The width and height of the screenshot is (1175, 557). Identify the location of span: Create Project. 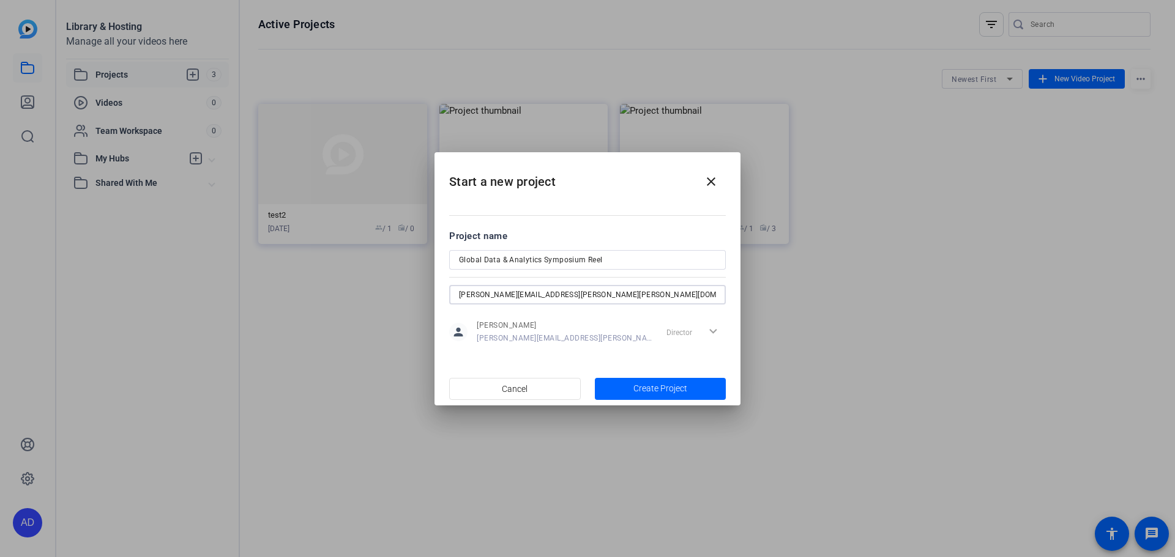
(660, 389).